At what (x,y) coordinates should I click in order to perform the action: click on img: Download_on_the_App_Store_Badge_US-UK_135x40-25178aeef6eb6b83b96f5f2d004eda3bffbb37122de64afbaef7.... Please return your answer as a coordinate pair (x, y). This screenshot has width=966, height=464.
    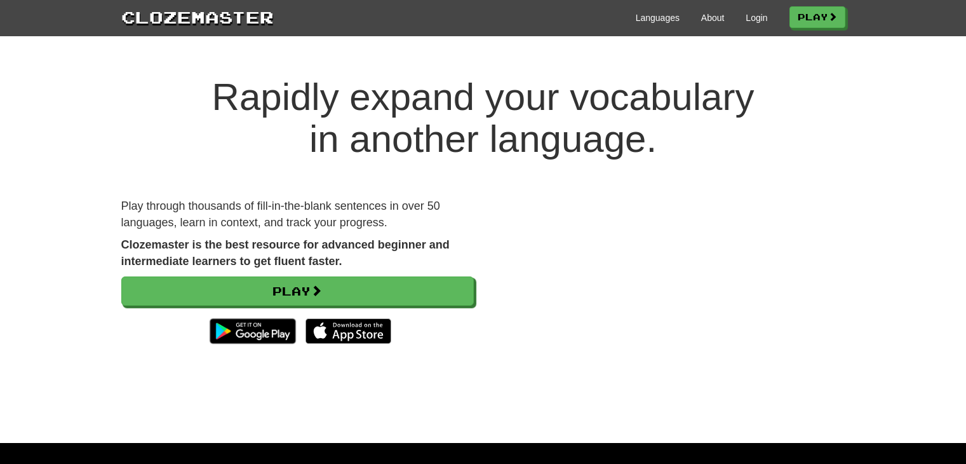
    Looking at the image, I should click on (348, 331).